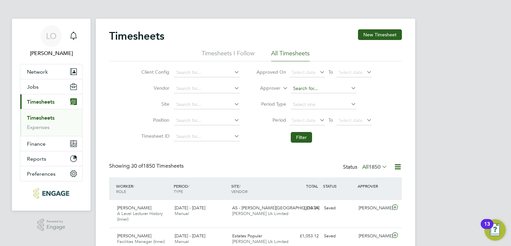 This screenshot has height=246, width=511. Describe the element at coordinates (137, 166) in the screenshot. I see `span: 30 of` at that location.